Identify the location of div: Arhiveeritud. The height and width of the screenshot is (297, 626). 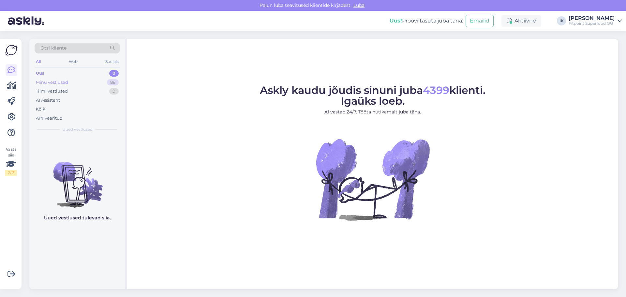
(49, 118).